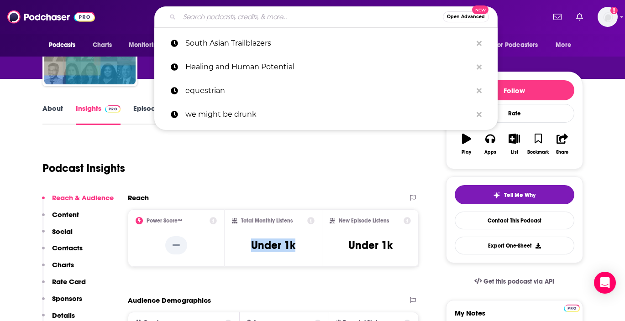 This screenshot has height=321, width=625. Describe the element at coordinates (102, 45) in the screenshot. I see `a: Charts` at that location.